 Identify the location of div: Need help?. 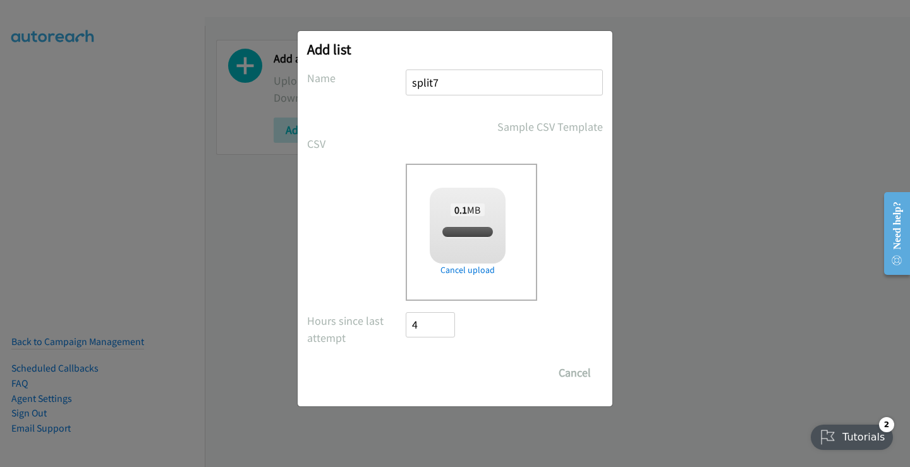
(23, 42).